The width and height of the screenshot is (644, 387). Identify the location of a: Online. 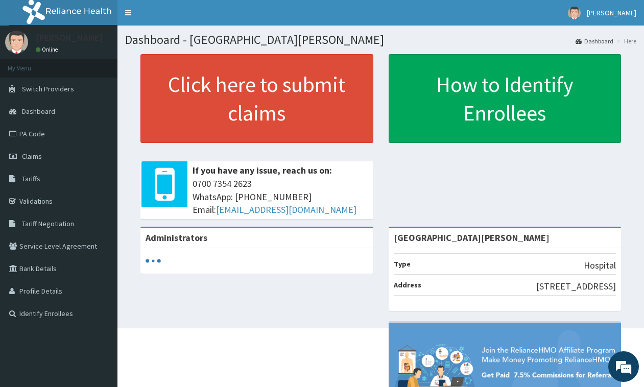
(48, 50).